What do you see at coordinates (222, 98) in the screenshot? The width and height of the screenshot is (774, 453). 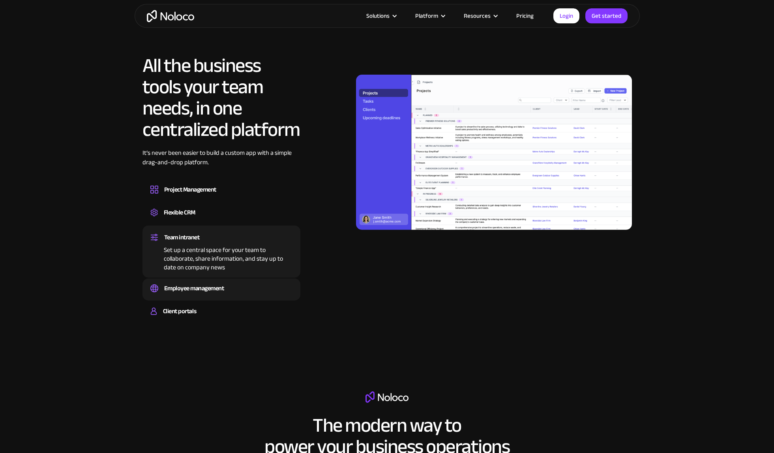 I see `h2: All the business tools your team needs, in one centralized platform` at bounding box center [222, 98].